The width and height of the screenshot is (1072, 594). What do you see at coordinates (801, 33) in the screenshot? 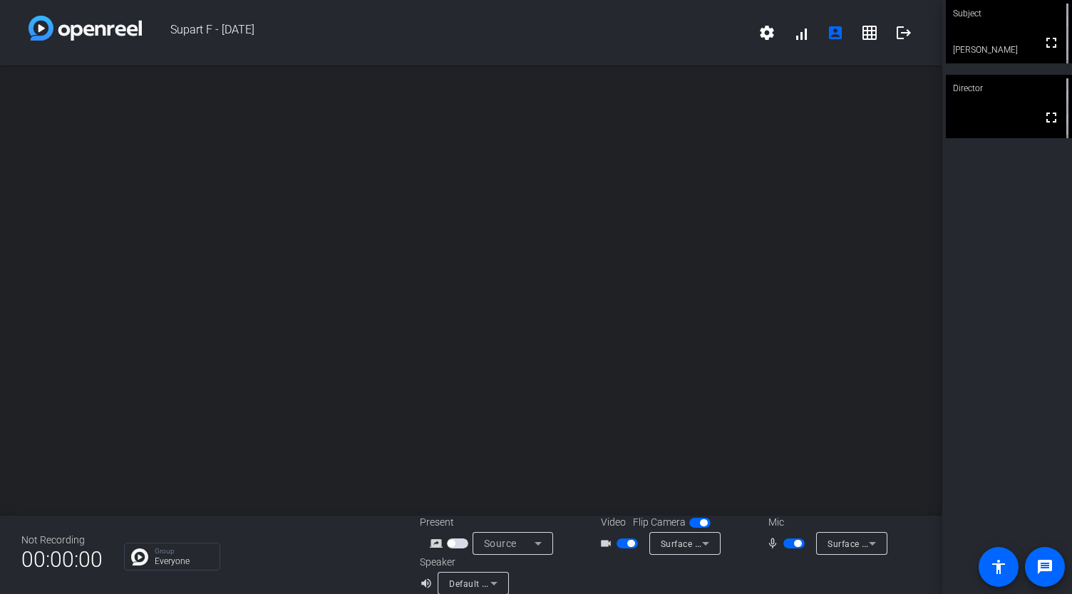
I see `button: signal_cellular_alt` at bounding box center [801, 33].